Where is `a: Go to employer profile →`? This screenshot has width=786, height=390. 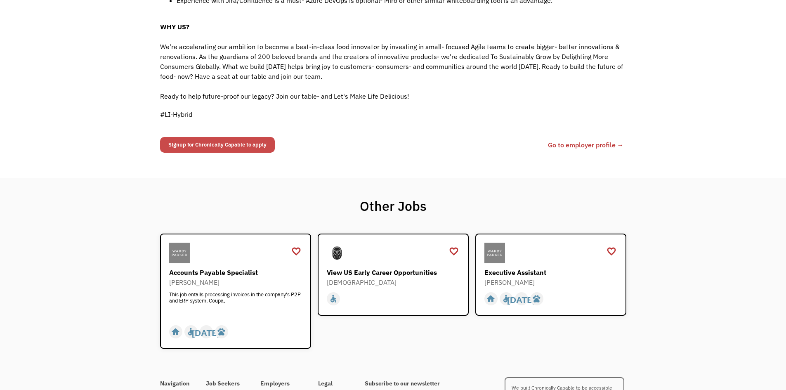
a: Go to employer profile → is located at coordinates (586, 145).